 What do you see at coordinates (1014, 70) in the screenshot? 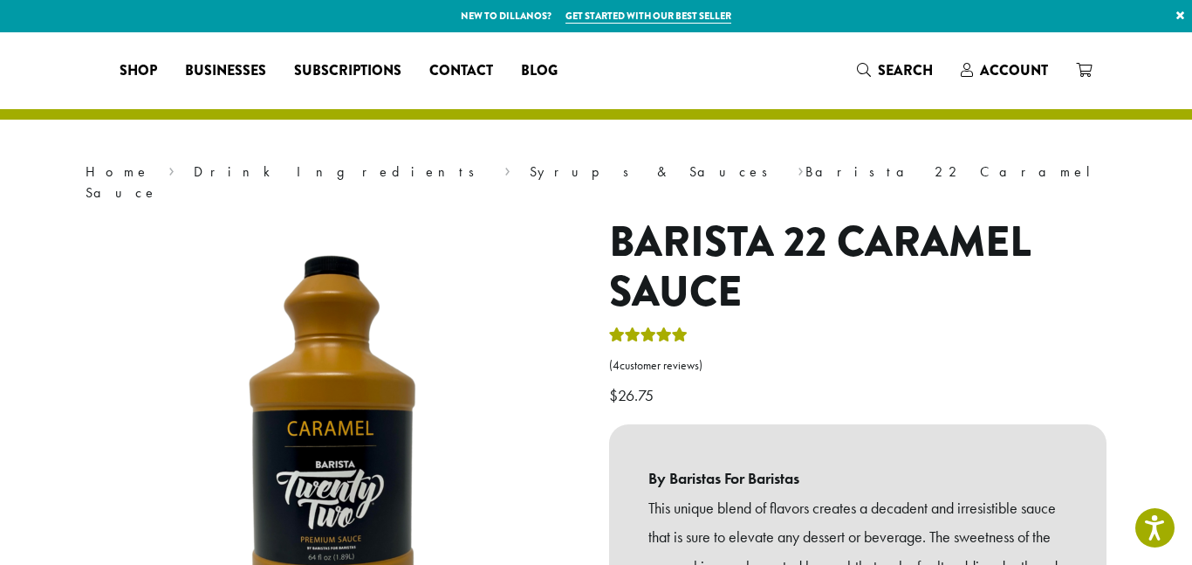
I see `span: Account` at bounding box center [1014, 70].